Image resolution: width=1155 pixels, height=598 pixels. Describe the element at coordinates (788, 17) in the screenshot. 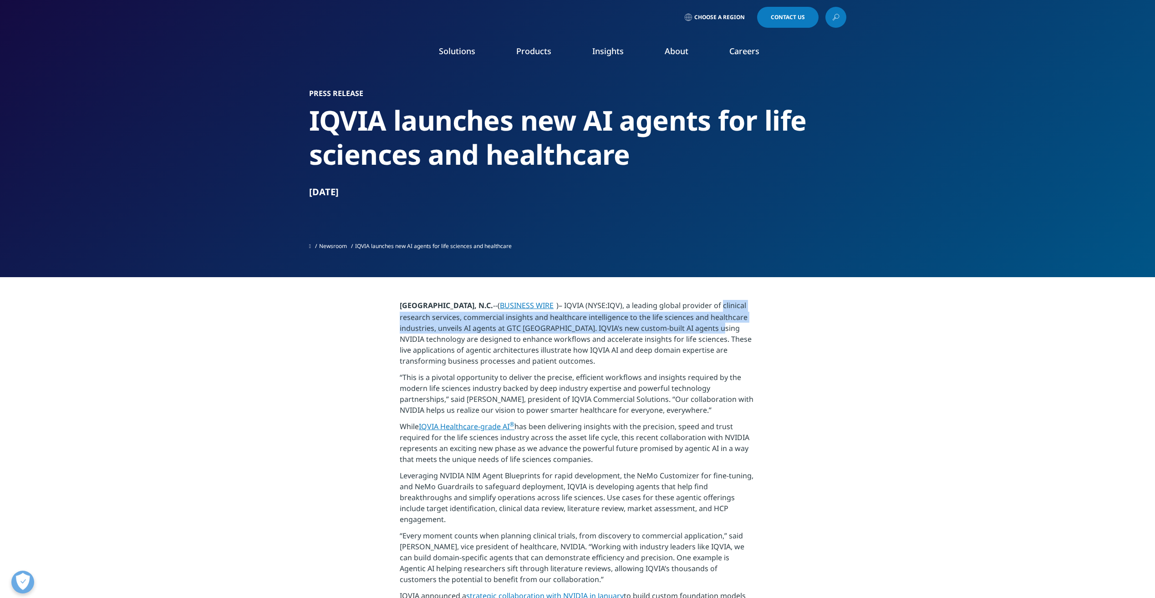

I see `a: Contact Us` at that location.